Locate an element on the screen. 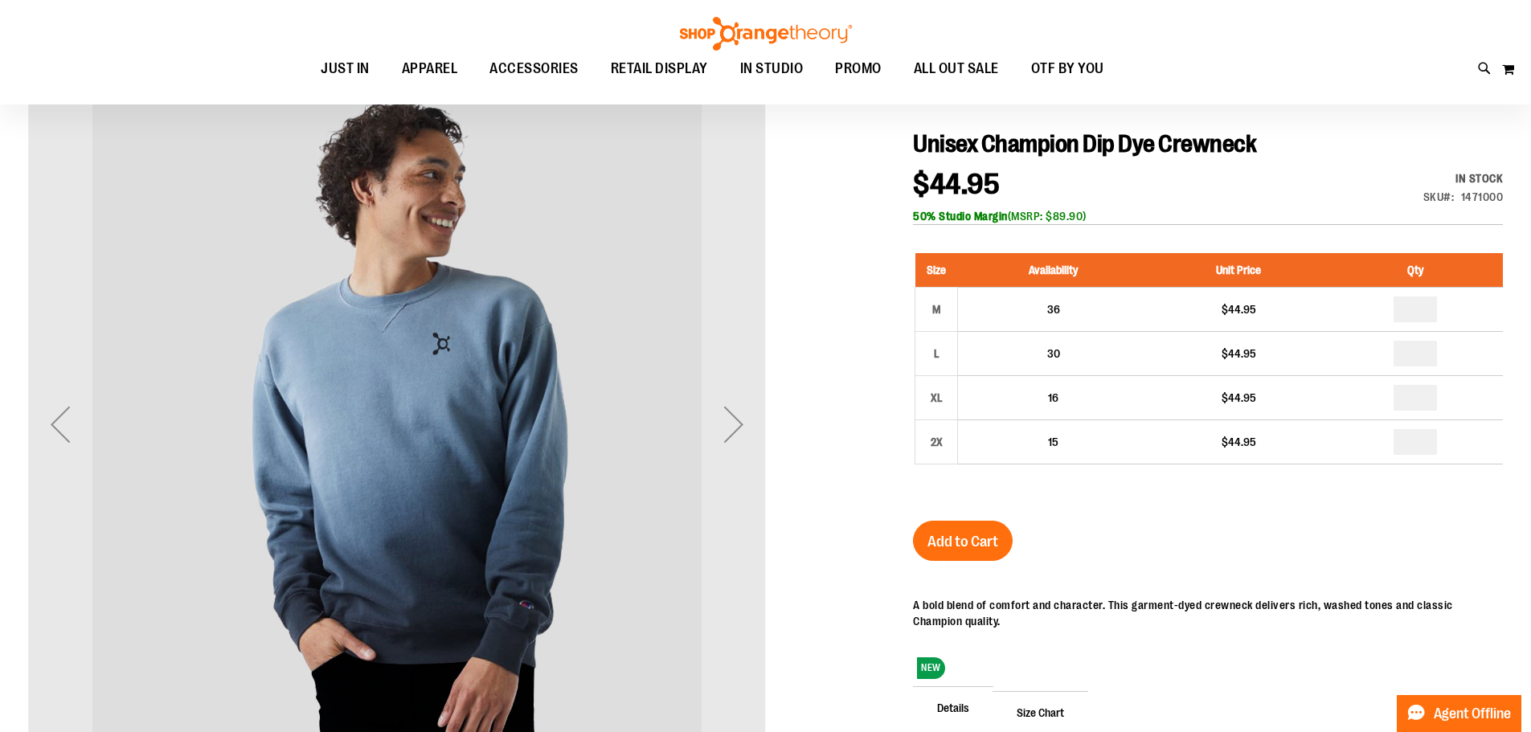 This screenshot has width=1531, height=732. th: Unit Price is located at coordinates (1238, 270).